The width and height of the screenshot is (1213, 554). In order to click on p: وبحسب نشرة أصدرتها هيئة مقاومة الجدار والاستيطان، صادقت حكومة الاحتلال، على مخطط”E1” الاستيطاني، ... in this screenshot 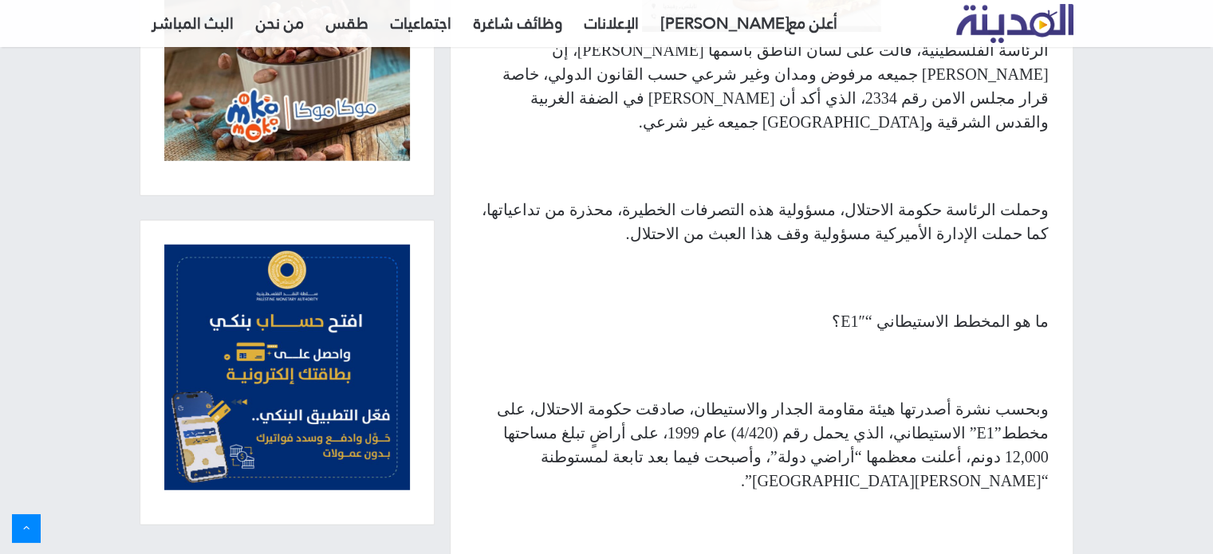, I will do `click(762, 445)`.